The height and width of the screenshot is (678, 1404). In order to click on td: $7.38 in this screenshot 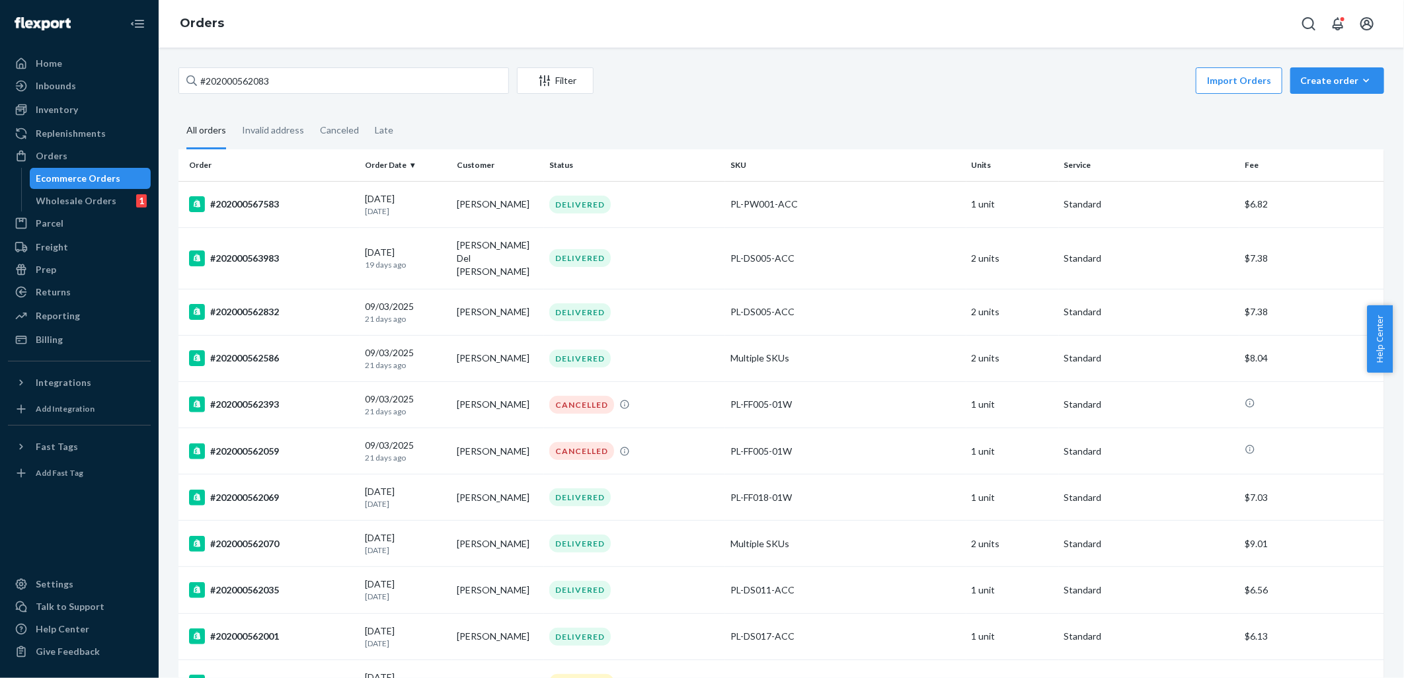, I will do `click(1311, 258)`.